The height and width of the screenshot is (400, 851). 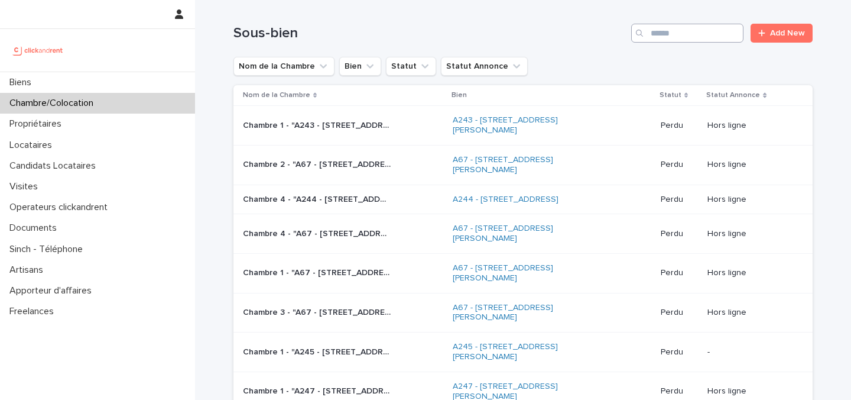 What do you see at coordinates (318, 163) in the screenshot?
I see `p: Chambre 2 - "A67 - 6 impasse de Gournay, Ivry-sur-Seine 94200"` at bounding box center [318, 163].